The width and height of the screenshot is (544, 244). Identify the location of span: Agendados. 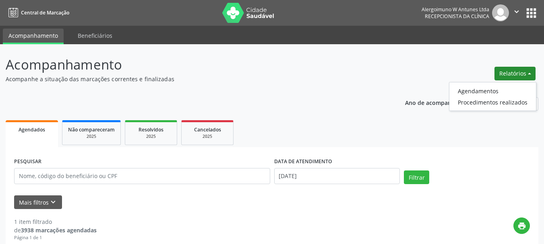
(32, 130).